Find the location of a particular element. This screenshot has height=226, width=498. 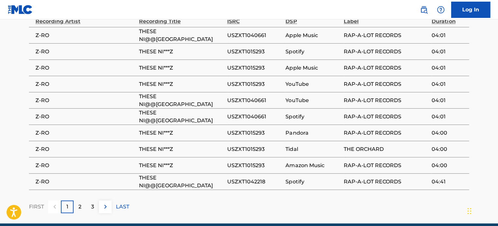

span: Amazon Music is located at coordinates (313, 165).